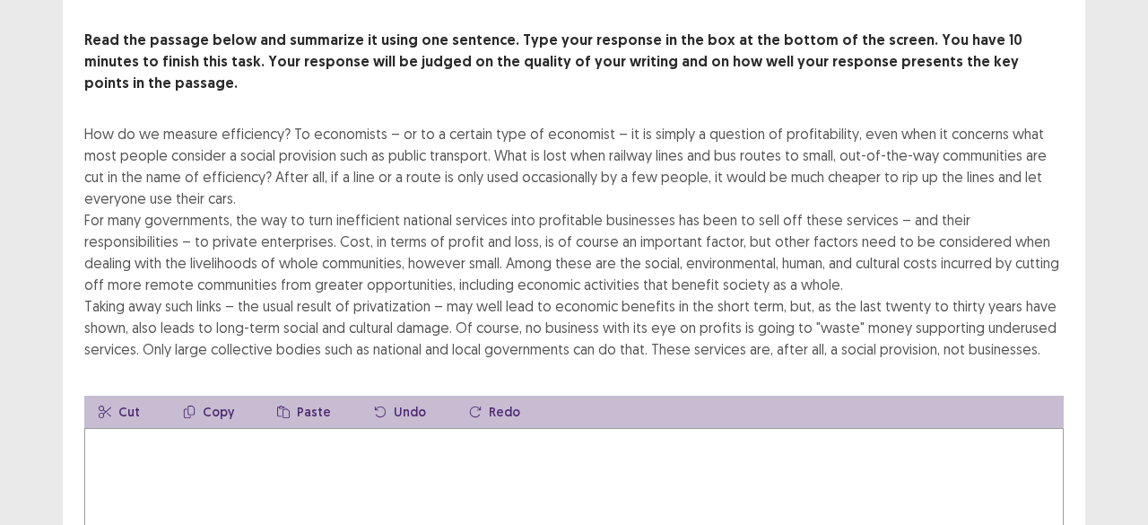 The image size is (1148, 525). Describe the element at coordinates (400, 412) in the screenshot. I see `button: Undo` at that location.